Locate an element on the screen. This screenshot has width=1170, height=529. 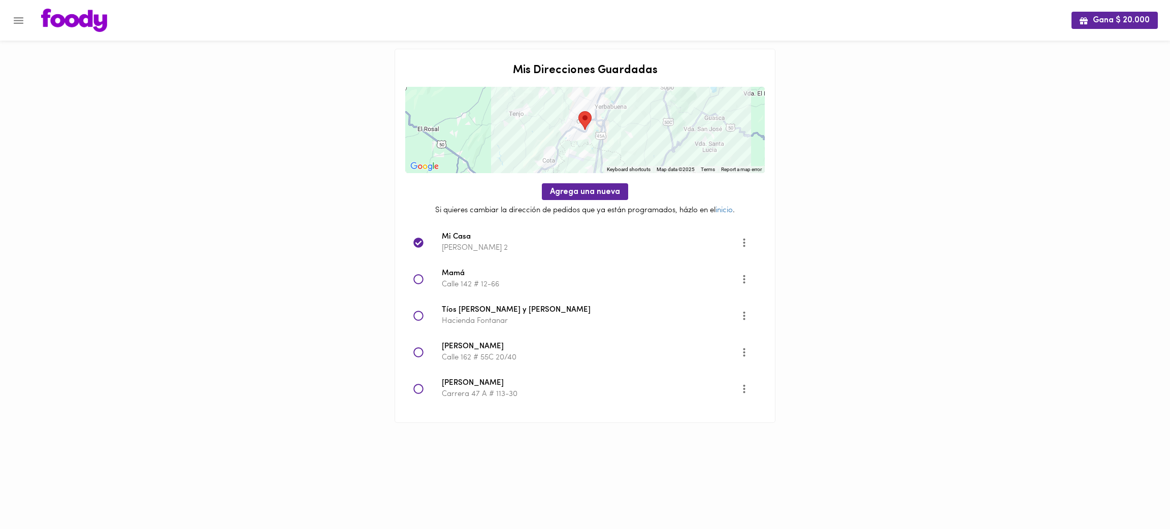
a: Report a map error is located at coordinates (741, 169).